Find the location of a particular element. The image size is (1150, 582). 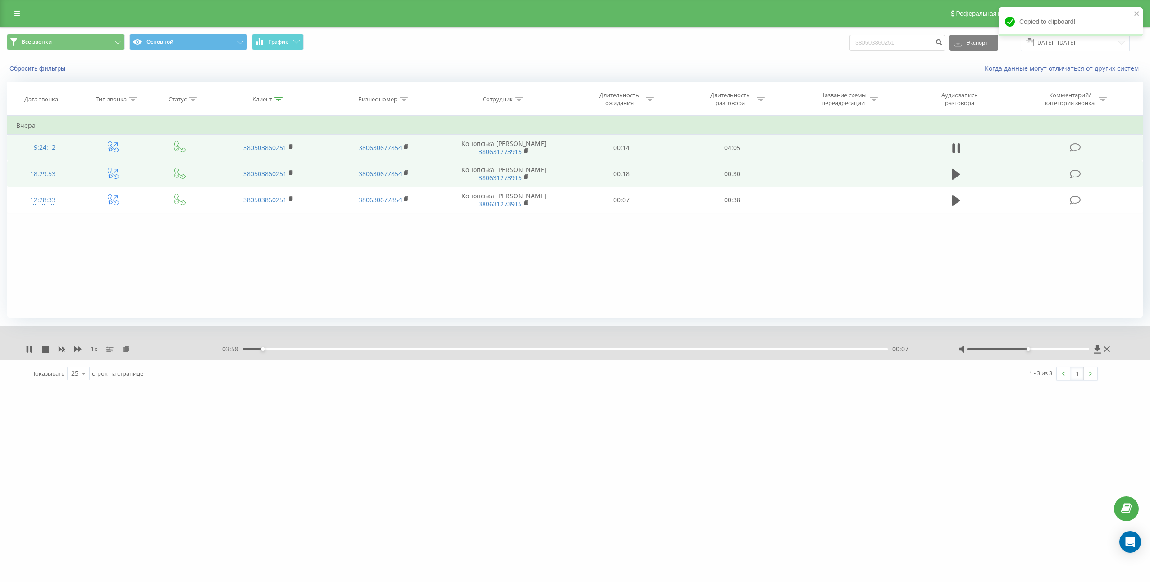

input: Поиск по номеру is located at coordinates (897, 43).